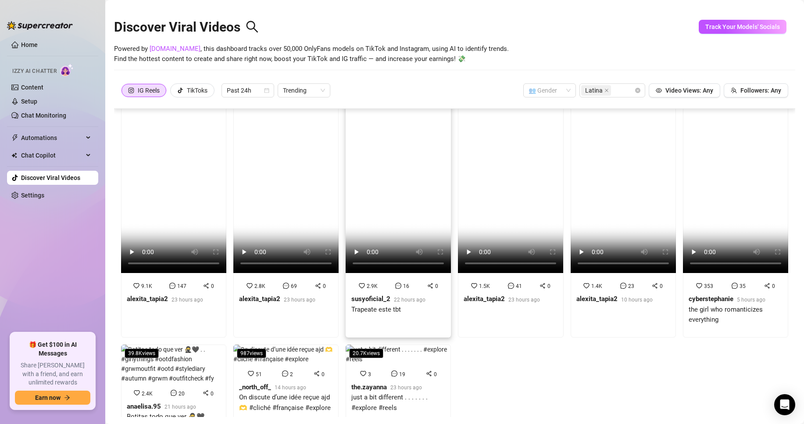 Image resolution: width=804 pixels, height=424 pixels. What do you see at coordinates (174, 364) in the screenshot?
I see `img: Botitas todo que ver 🥷🖤 . . #girlythings #ootdfashion #grwmoutfit #ootd #stylediary #autumn #grwm...` at bounding box center [174, 364].